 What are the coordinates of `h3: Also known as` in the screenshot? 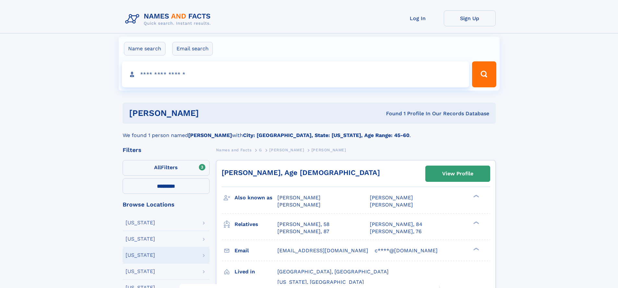 It's located at (256, 197).